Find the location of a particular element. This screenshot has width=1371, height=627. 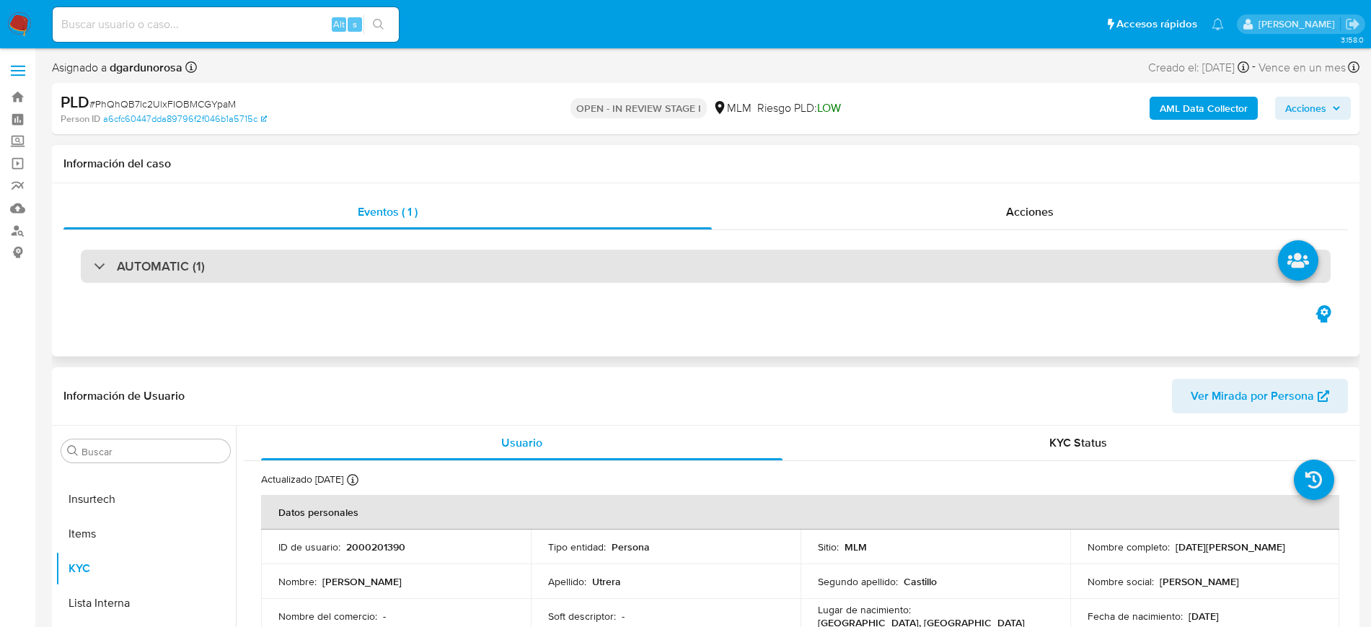

button: Ver Mirada por Persona is located at coordinates (1260, 396).